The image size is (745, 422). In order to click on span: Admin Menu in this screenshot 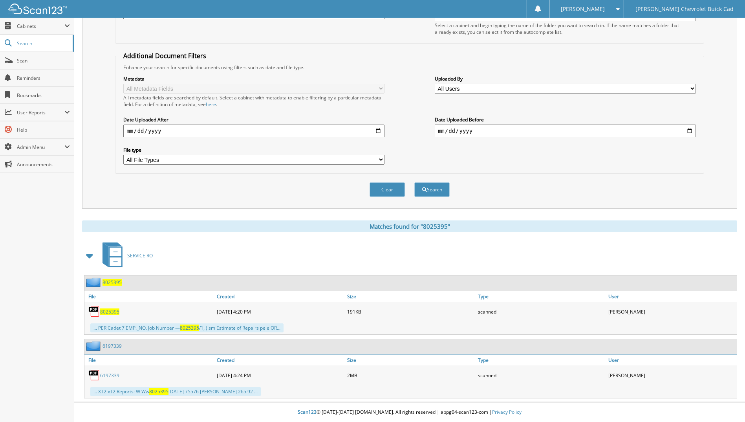, I will do `click(40, 147)`.